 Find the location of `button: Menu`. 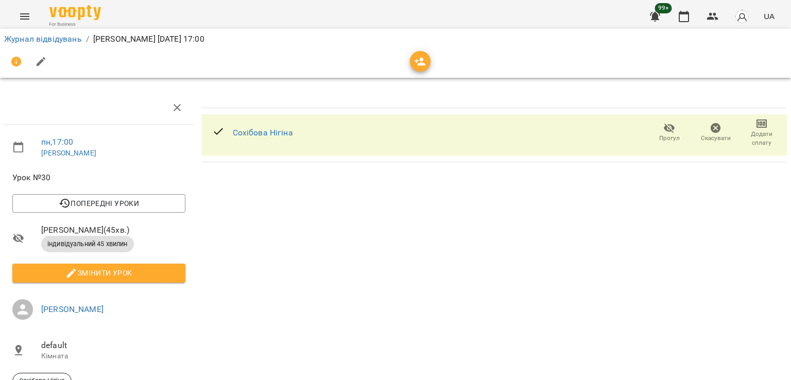

button: Menu is located at coordinates (25, 16).